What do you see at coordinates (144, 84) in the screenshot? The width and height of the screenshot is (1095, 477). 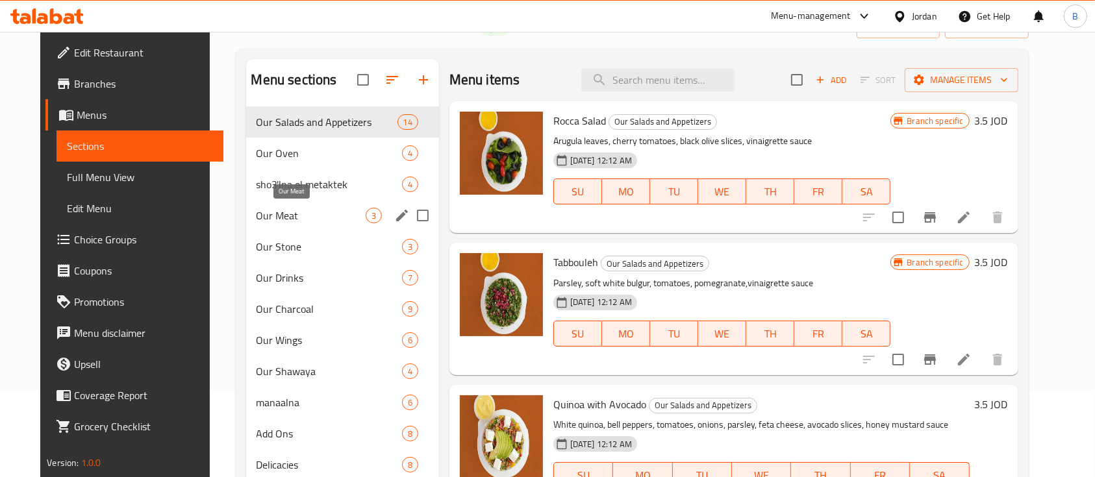 I see `span: Branches` at bounding box center [144, 84].